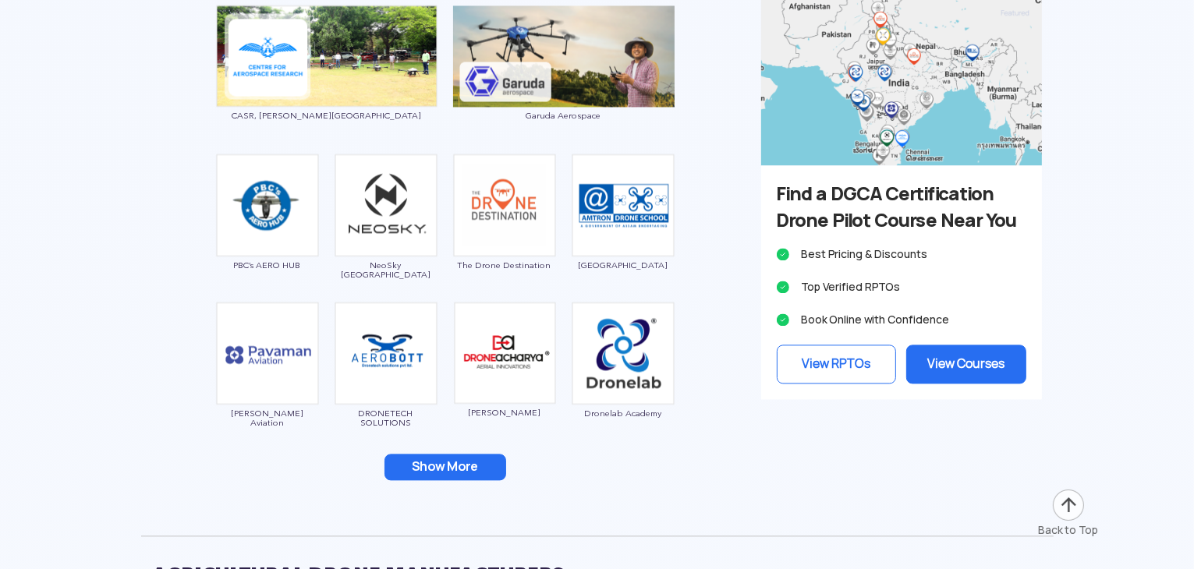  What do you see at coordinates (623, 381) in the screenshot?
I see `a: Dronelab Academy` at bounding box center [623, 381].